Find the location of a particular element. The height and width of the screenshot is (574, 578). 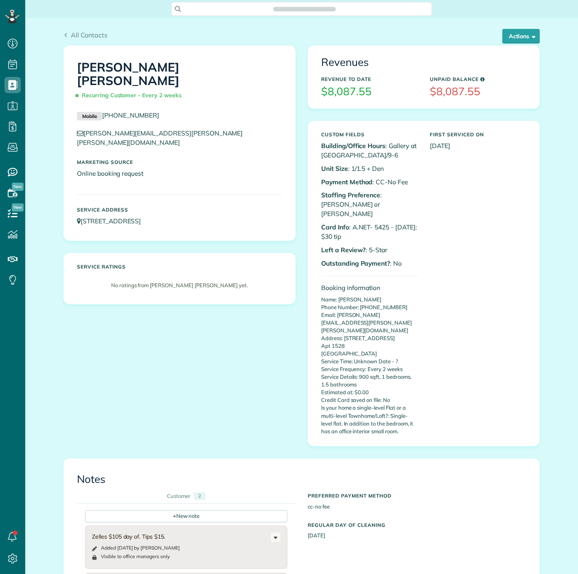

h5: First Serviced On is located at coordinates (478, 134).